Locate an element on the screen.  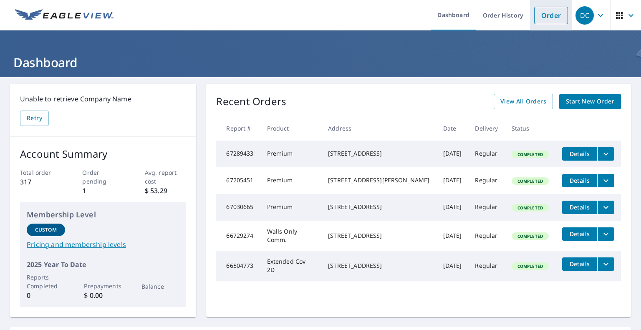
button: detailsBtn-67205451 is located at coordinates (580, 181).